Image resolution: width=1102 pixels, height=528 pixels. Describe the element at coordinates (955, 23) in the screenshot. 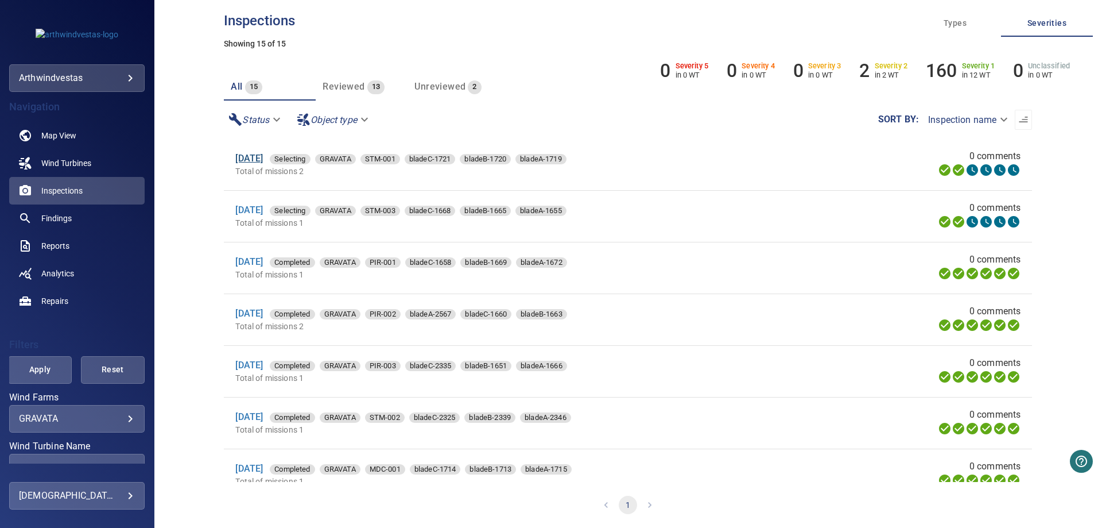

I see `span: Types` at that location.